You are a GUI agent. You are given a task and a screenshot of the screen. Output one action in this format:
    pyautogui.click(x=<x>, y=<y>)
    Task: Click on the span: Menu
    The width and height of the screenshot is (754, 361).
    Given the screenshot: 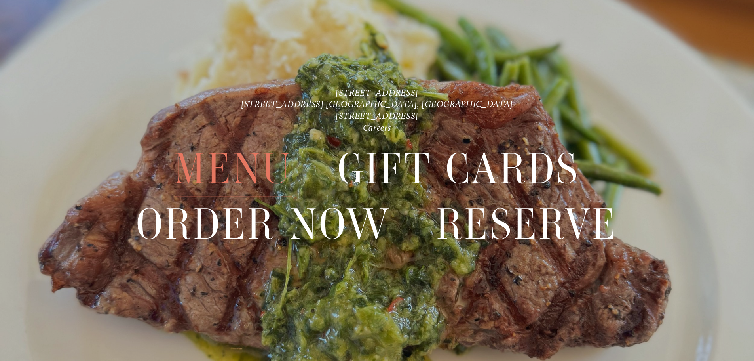 What is the action you would take?
    pyautogui.click(x=233, y=169)
    